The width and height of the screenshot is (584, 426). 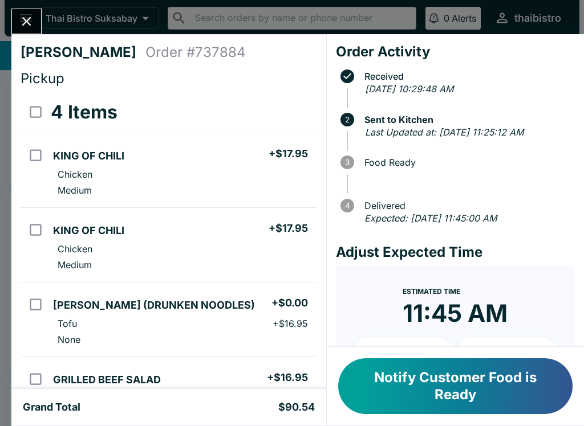 What do you see at coordinates (84, 112) in the screenshot?
I see `h3: 4 Items` at bounding box center [84, 112].